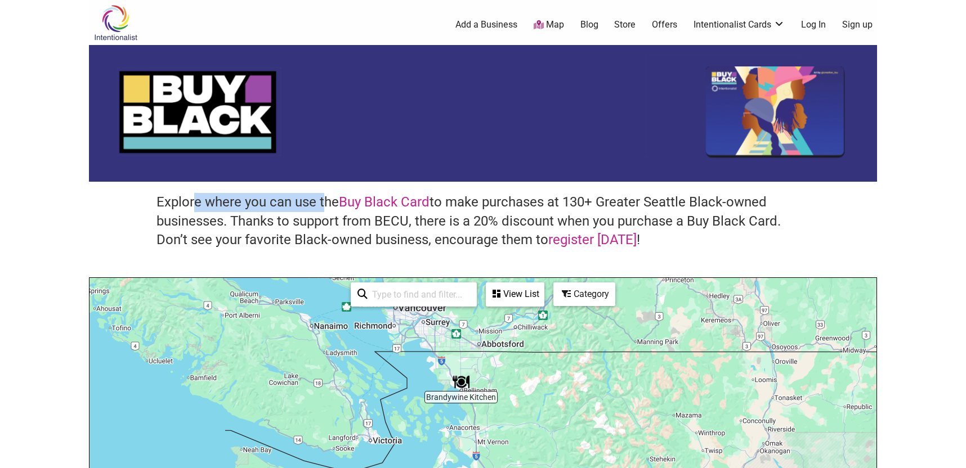 The width and height of the screenshot is (966, 468). What do you see at coordinates (483, 113) in the screenshot?
I see `img: sponsor logo` at bounding box center [483, 113].